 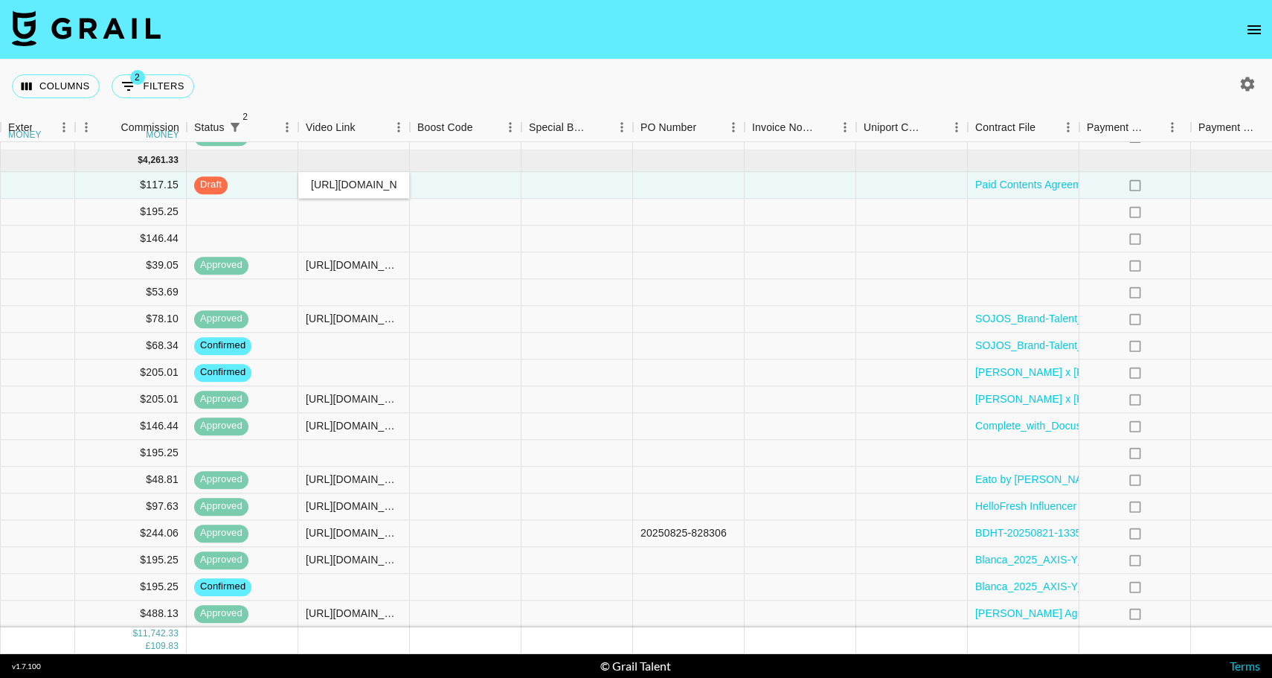 What do you see at coordinates (131, 266) in the screenshot?
I see `div: $39.05` at bounding box center [131, 266].